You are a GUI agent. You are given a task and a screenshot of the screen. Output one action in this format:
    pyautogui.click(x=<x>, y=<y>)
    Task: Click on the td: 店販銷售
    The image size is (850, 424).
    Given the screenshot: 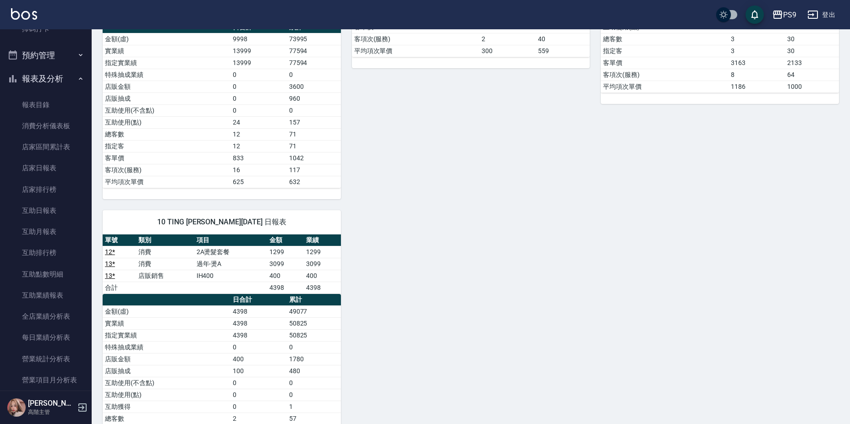 What is the action you would take?
    pyautogui.click(x=165, y=276)
    